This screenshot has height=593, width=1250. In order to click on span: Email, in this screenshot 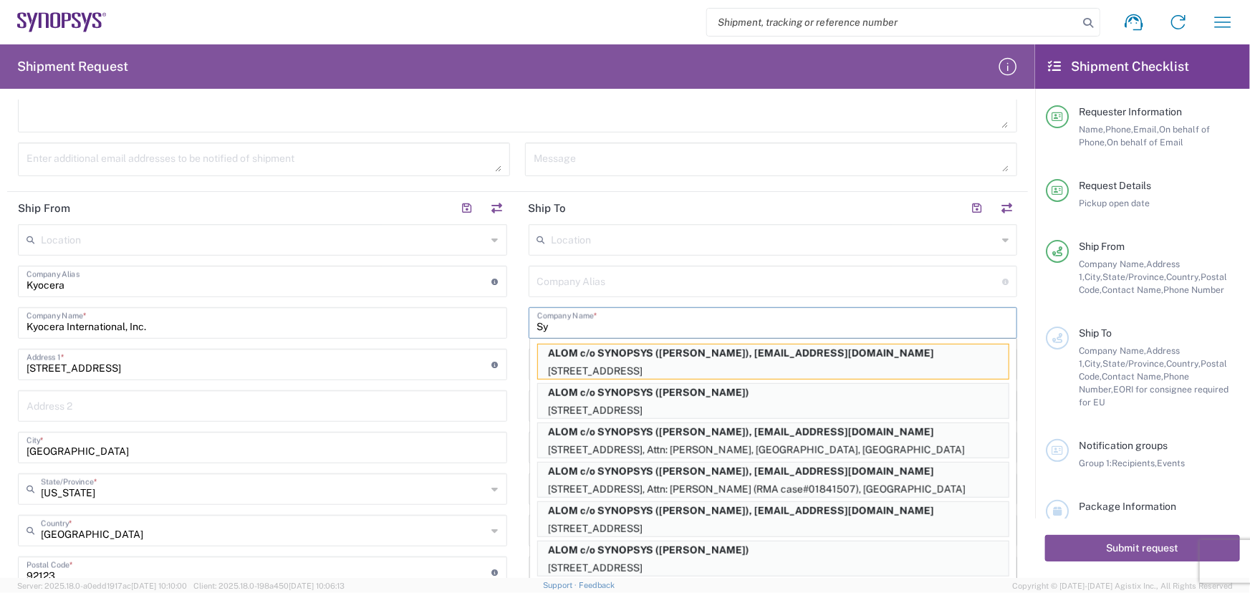, I will do `click(1146, 129)`.